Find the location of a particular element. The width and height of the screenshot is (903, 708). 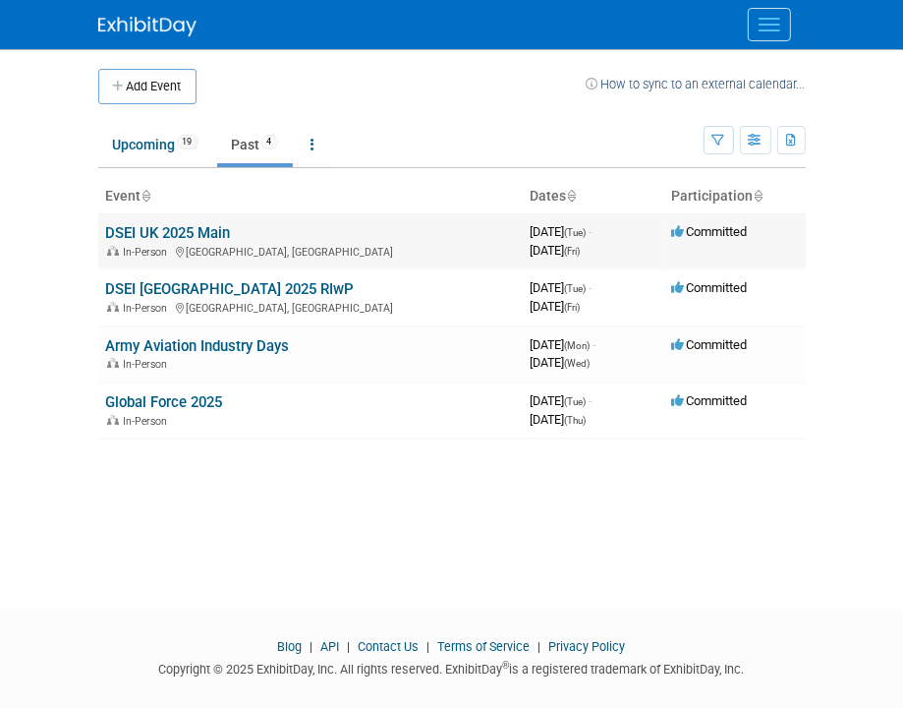

a: Sort by Start Date is located at coordinates (572, 196).